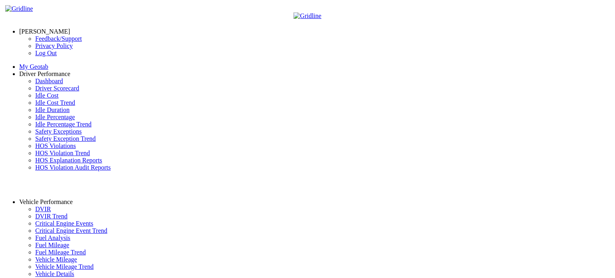 The width and height of the screenshot is (615, 278). Describe the element at coordinates (63, 124) in the screenshot. I see `a: Idle Percentage Trend` at that location.